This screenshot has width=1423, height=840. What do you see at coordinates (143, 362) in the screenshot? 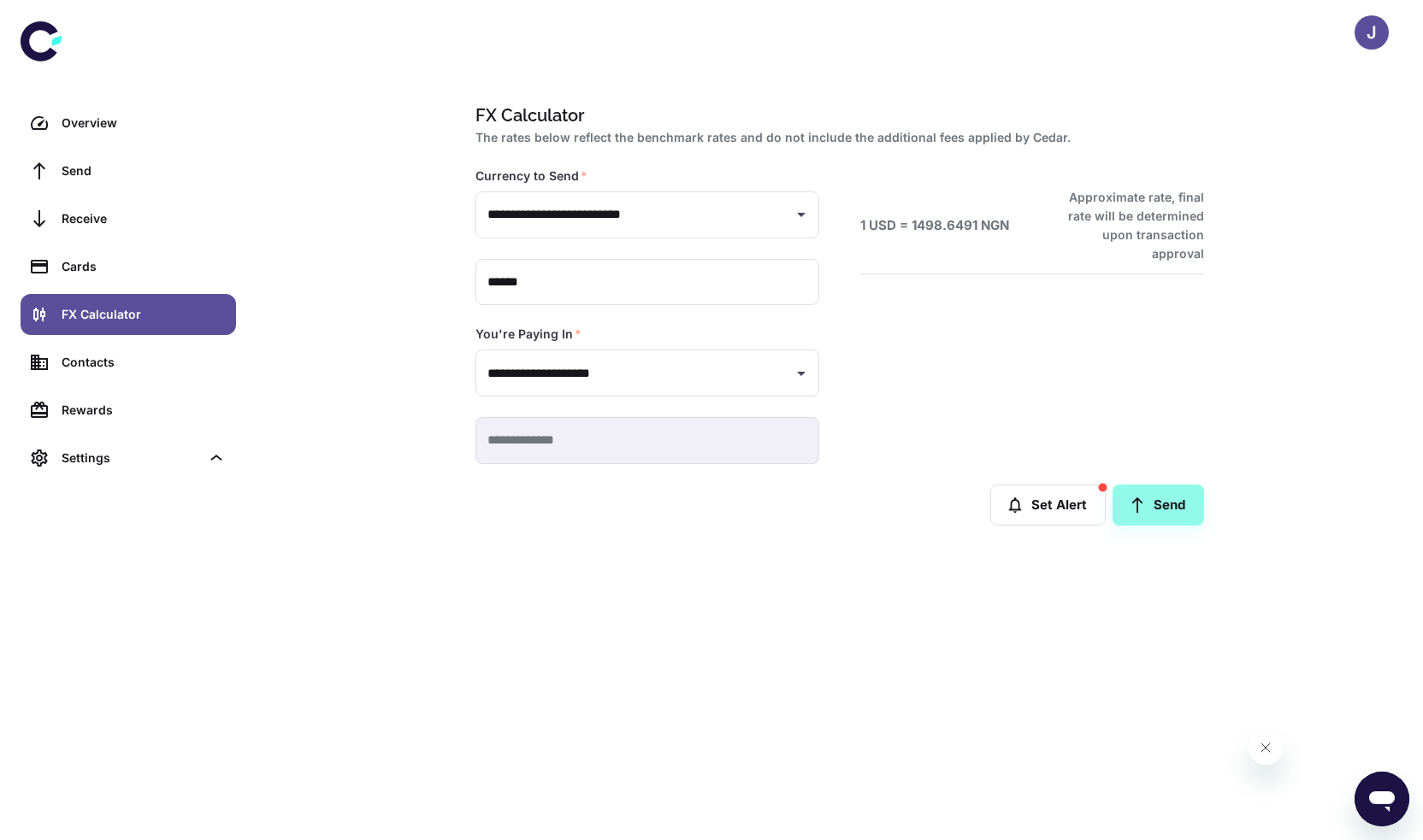
I see `div: Contacts` at bounding box center [143, 362].